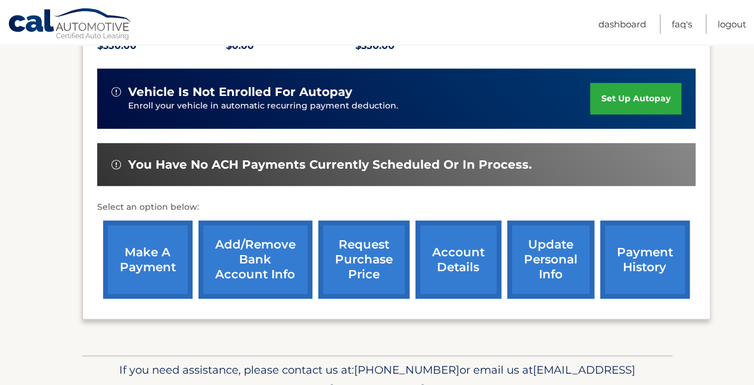 This screenshot has width=754, height=385. Describe the element at coordinates (330, 165) in the screenshot. I see `span: You have no ACH payments currently scheduled or in process.` at that location.